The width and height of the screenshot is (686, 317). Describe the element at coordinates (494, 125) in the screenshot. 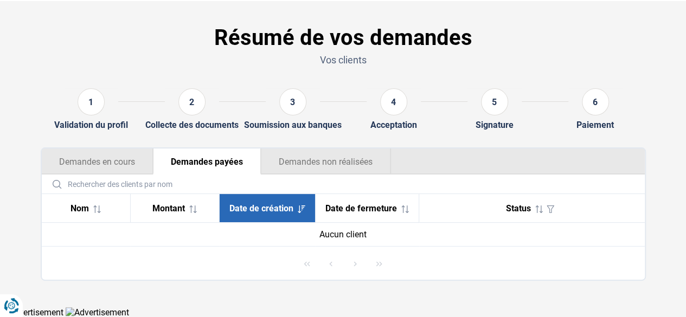

I see `div: Signature` at that location.